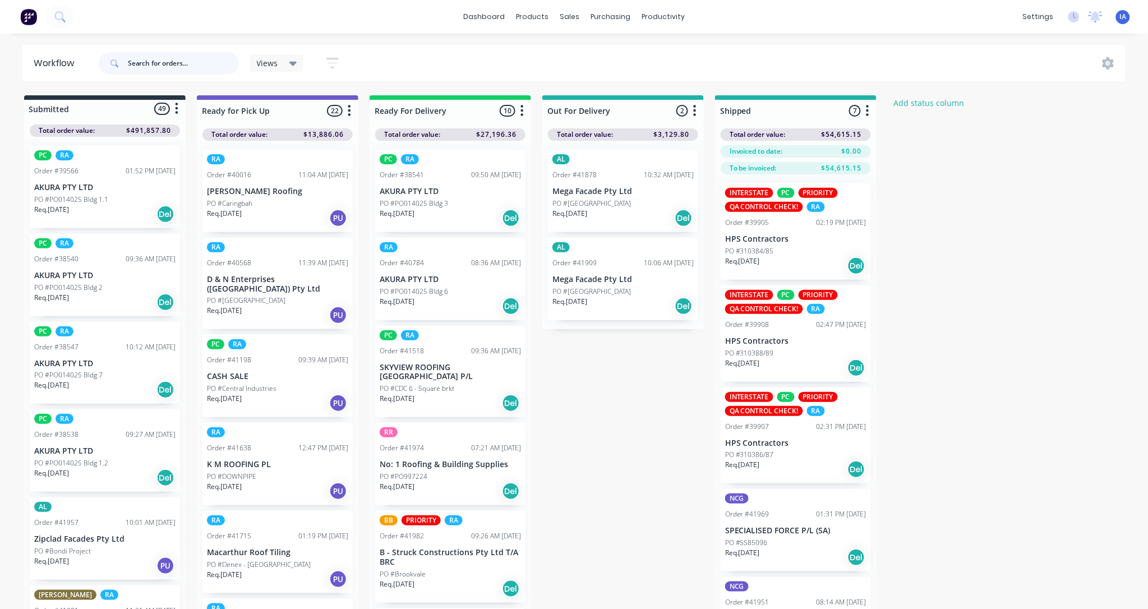  I want to click on div: settings, so click(1038, 17).